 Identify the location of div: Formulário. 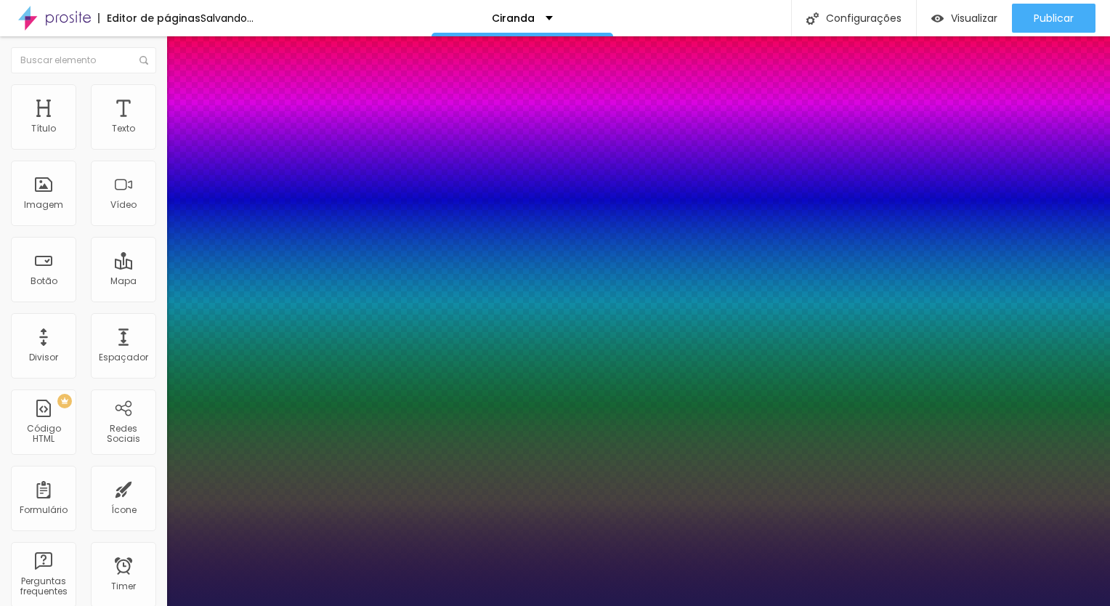
(44, 510).